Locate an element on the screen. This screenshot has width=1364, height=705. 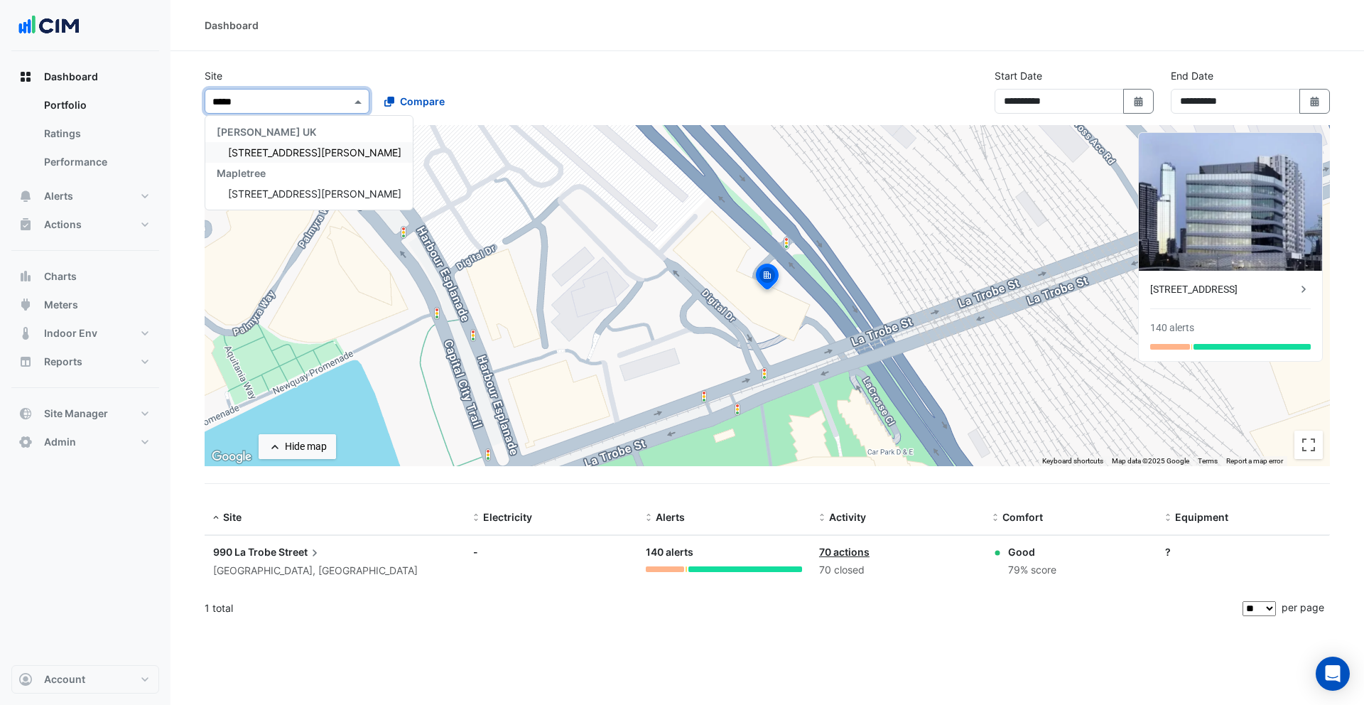
button: Site Manager is located at coordinates (85, 413).